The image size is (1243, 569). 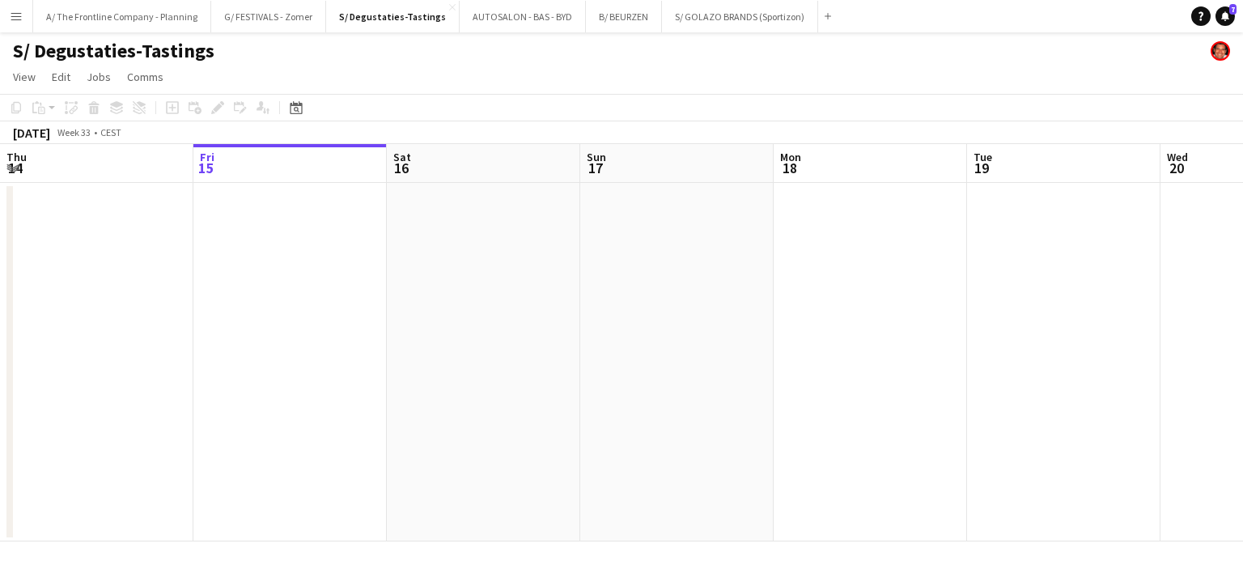 What do you see at coordinates (61, 77) in the screenshot?
I see `a: Edit` at bounding box center [61, 77].